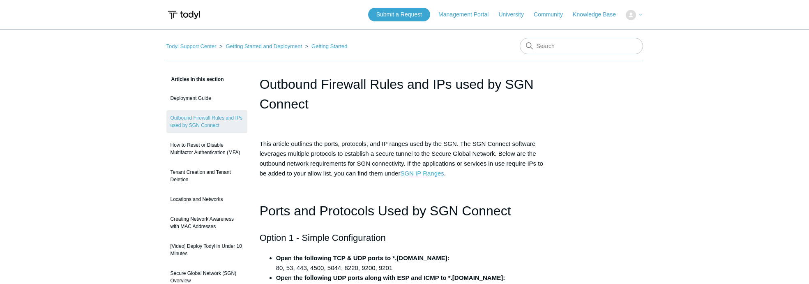  I want to click on a: Deployment Guide, so click(207, 98).